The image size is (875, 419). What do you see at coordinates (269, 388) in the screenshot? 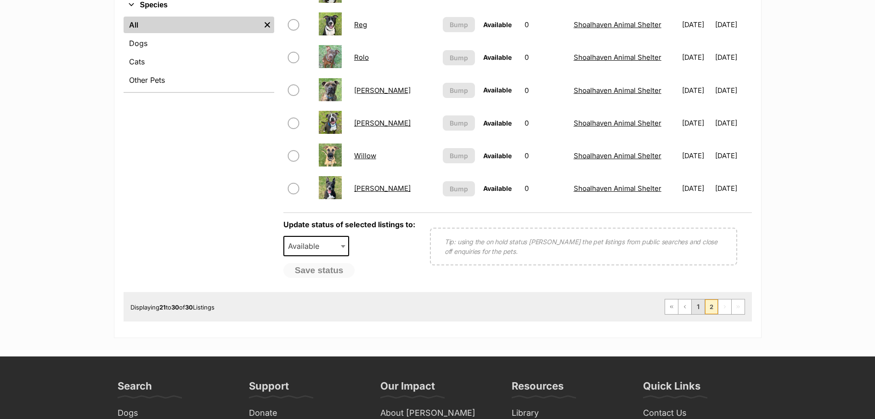
I see `h3: Support` at bounding box center [269, 388].